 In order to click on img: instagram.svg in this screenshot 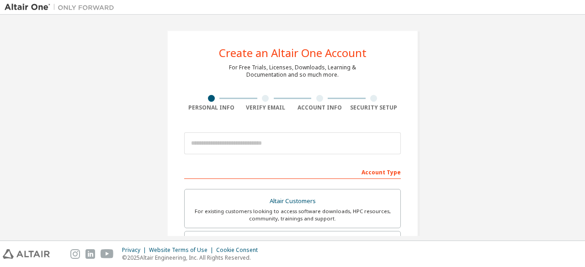, I will do `click(75, 254)`.